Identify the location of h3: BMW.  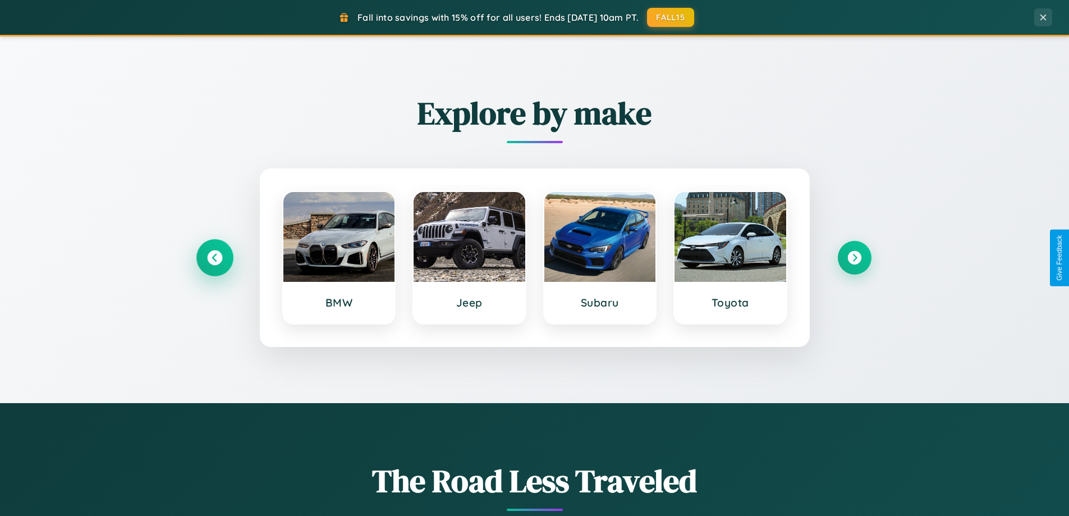
(339, 303).